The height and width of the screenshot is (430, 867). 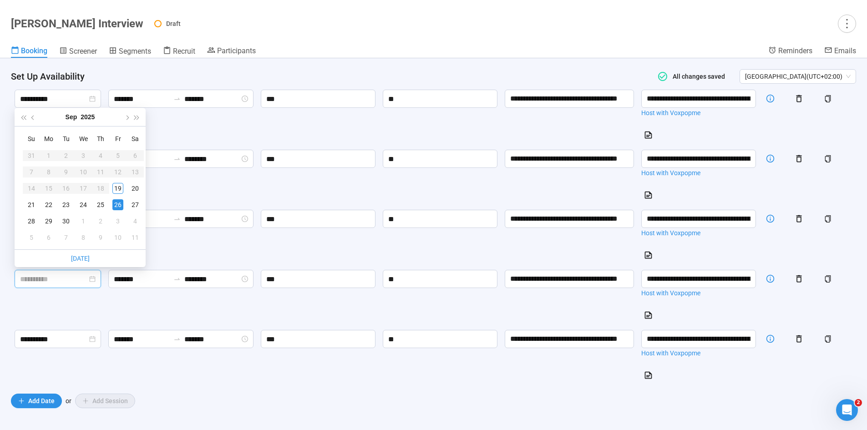 What do you see at coordinates (66, 205) in the screenshot?
I see `div: 23` at bounding box center [66, 205].